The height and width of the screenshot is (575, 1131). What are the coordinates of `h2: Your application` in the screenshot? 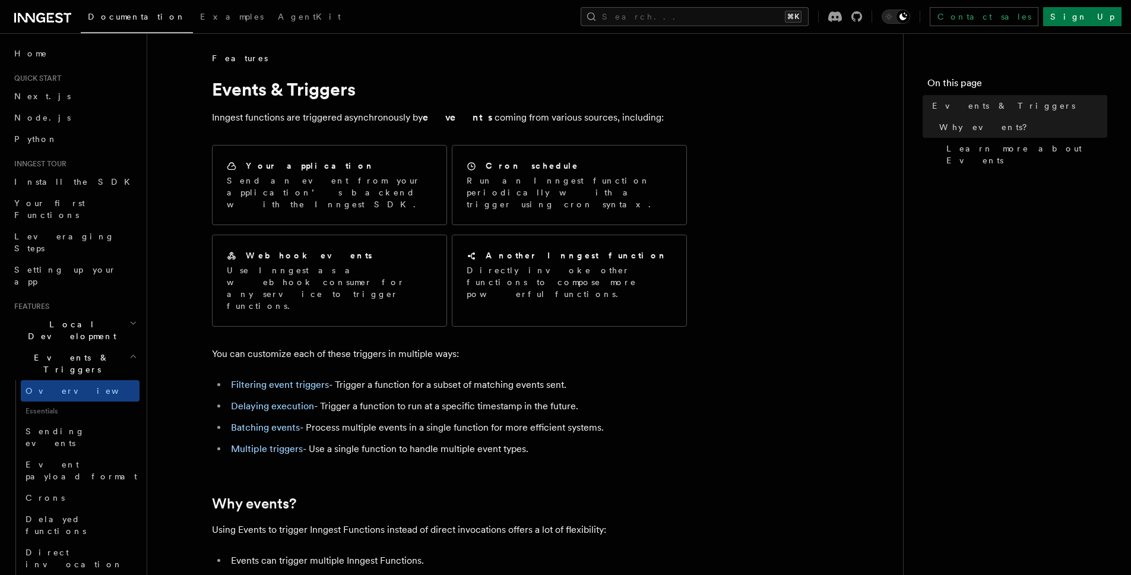 It's located at (310, 166).